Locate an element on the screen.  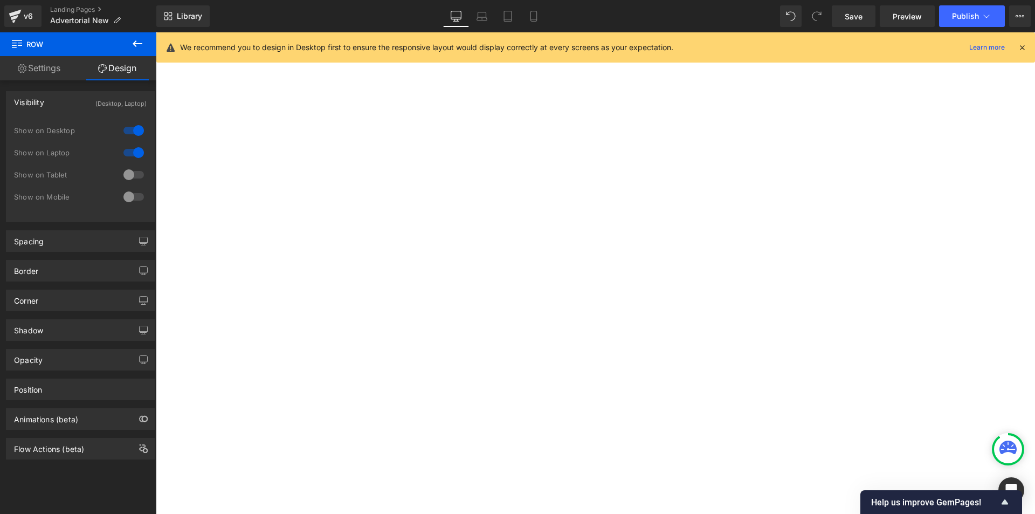
a: Desktop is located at coordinates (456, 16).